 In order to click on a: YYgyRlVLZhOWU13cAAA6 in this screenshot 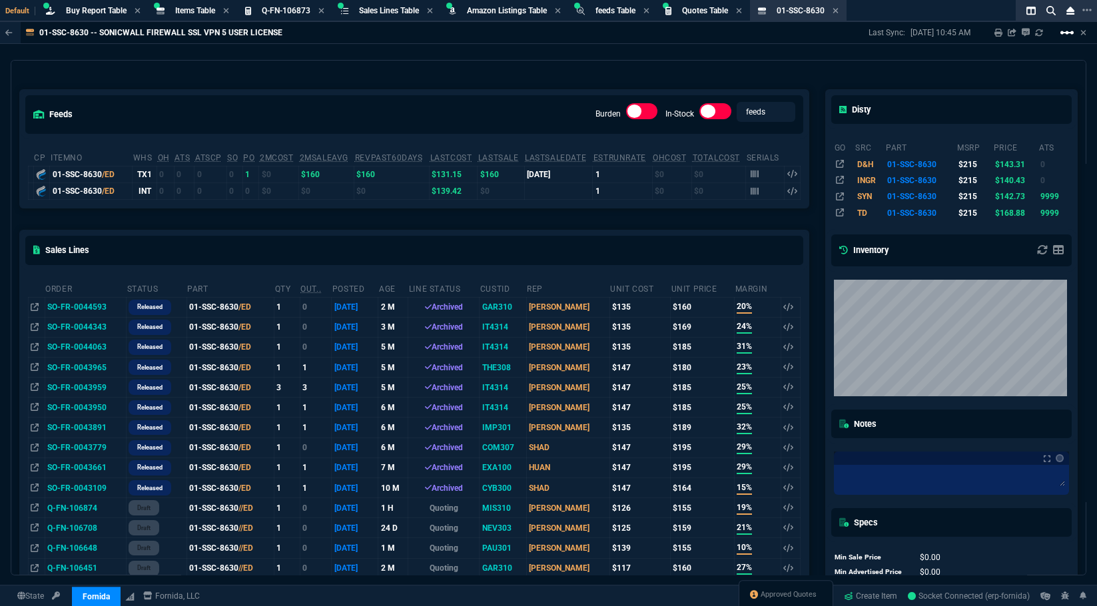, I will do `click(968, 596)`.